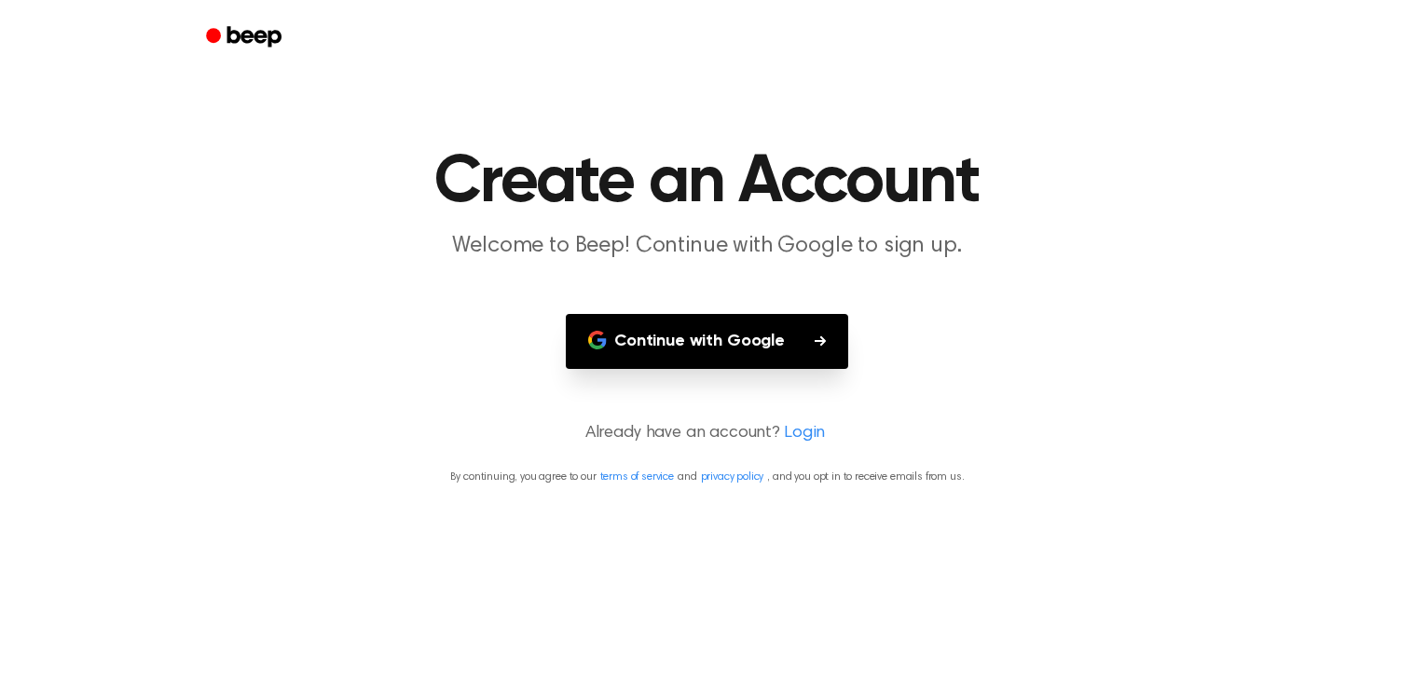 This screenshot has height=681, width=1414. I want to click on p: By continuing, you agree to our and , and you opt in to receive emails from us., so click(706, 477).